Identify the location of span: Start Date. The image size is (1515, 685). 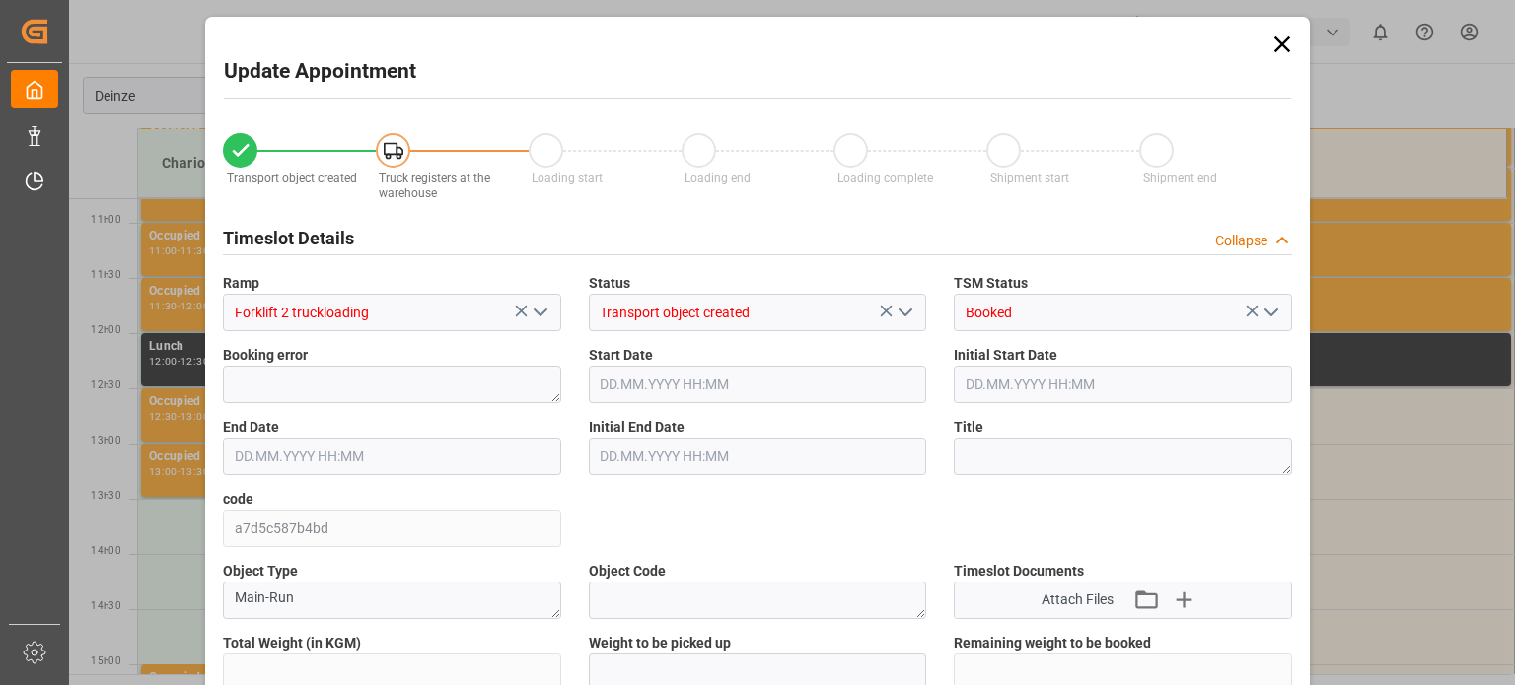
(620, 355).